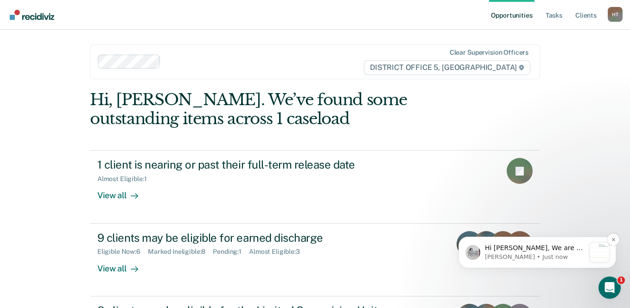 The image size is (630, 308). What do you see at coordinates (90, 78) in the screenshot?
I see `p: Message from Kim, sent Just now` at bounding box center [90, 78].